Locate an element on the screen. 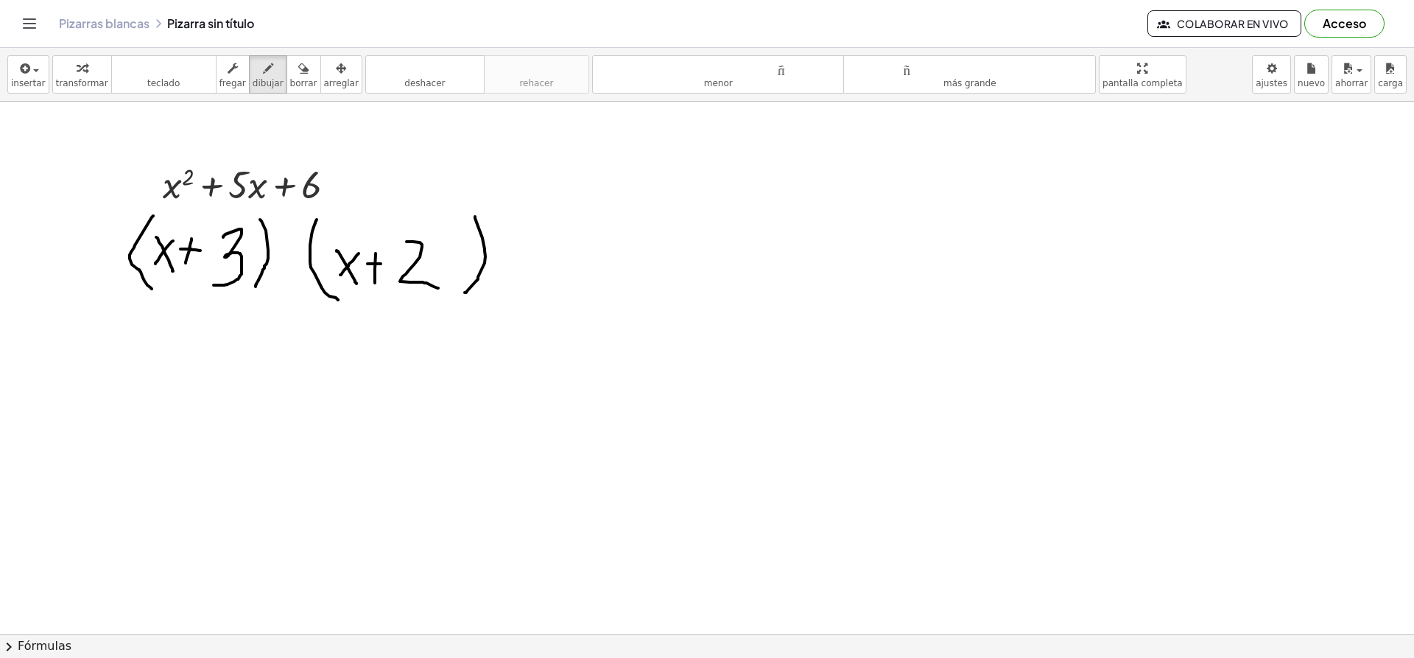 Image resolution: width=1414 pixels, height=658 pixels. button: Cambiar navegación is located at coordinates (29, 24).